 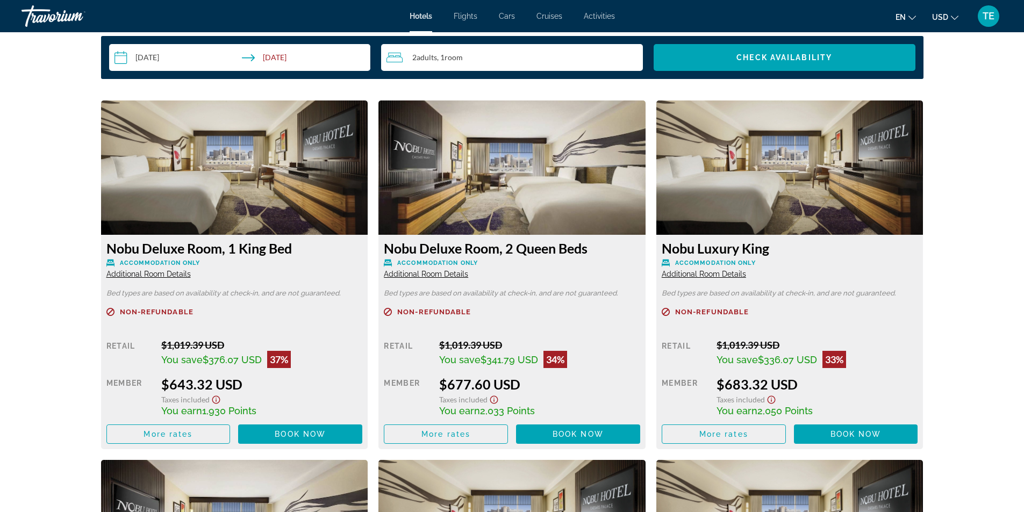 I want to click on span: 1,930 Points, so click(x=229, y=411).